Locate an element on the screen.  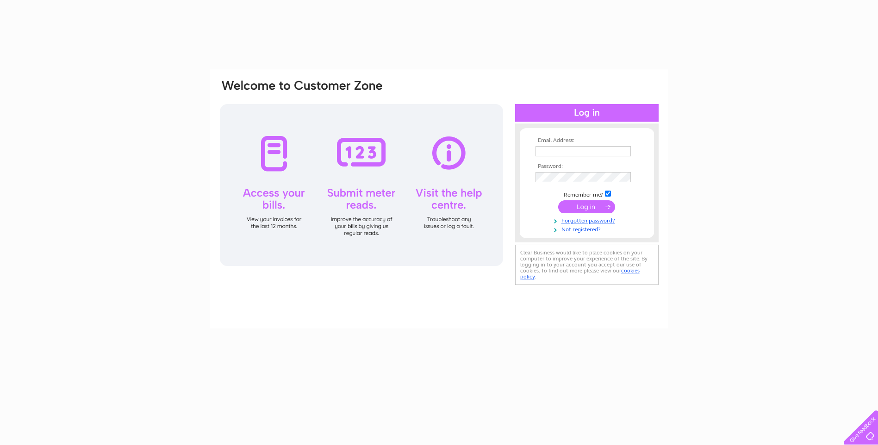
th: Password: is located at coordinates (587, 167).